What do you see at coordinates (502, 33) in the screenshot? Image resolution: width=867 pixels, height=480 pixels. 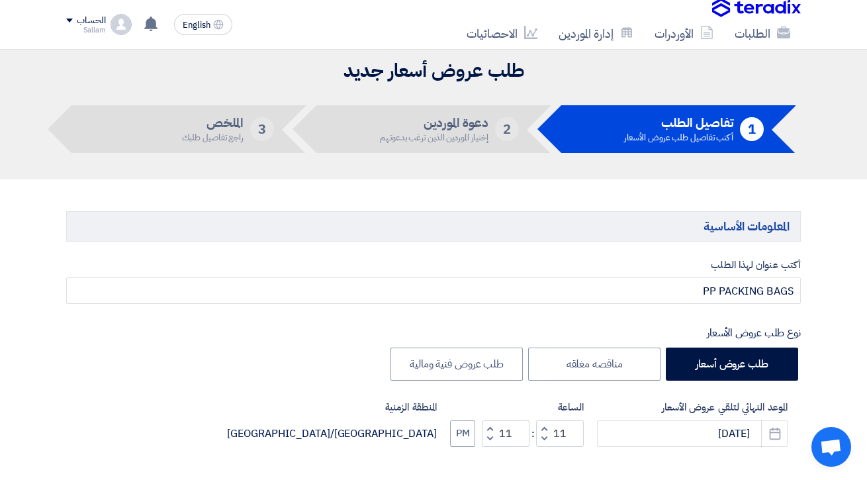 I see `a: الاحصائيات` at bounding box center [502, 33].